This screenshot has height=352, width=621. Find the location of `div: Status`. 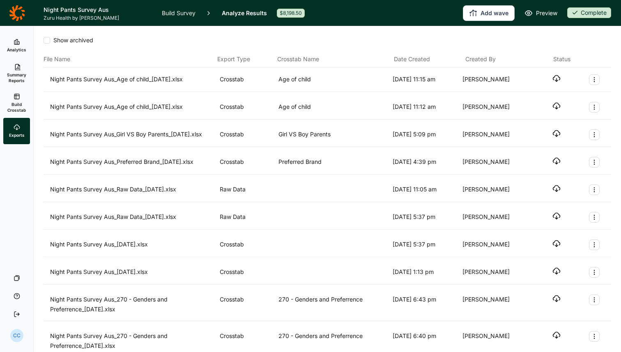

div: Status is located at coordinates (562, 59).